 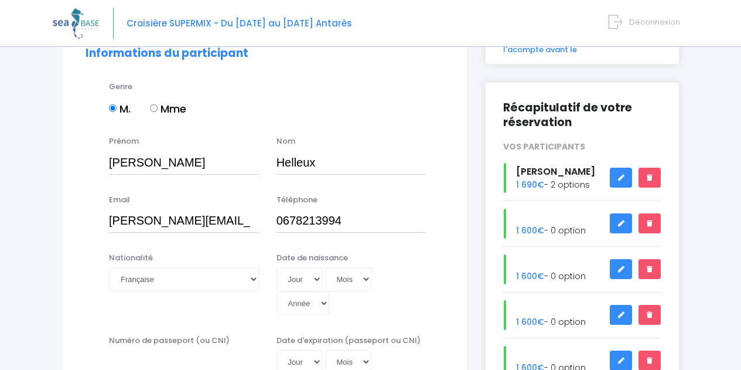 What do you see at coordinates (297, 200) in the screenshot?
I see `label: Téléphone` at bounding box center [297, 200].